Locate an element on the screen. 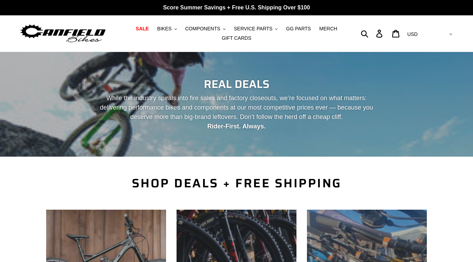  span: GG PARTS is located at coordinates (298, 29).